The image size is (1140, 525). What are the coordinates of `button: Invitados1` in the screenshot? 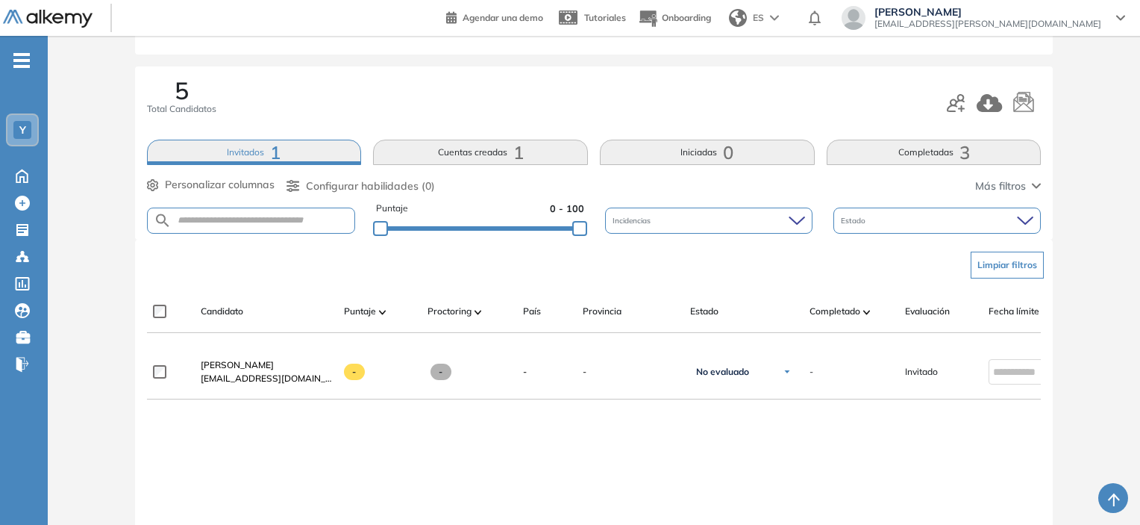 It's located at (254, 152).